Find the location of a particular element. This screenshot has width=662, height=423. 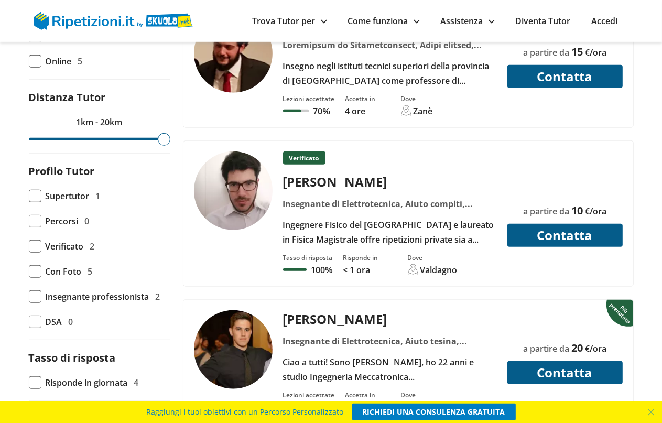

a: Accedi is located at coordinates (605, 21).